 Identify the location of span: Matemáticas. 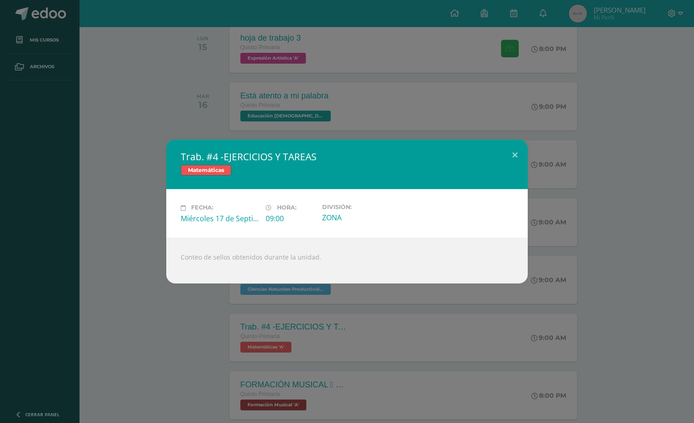
(206, 170).